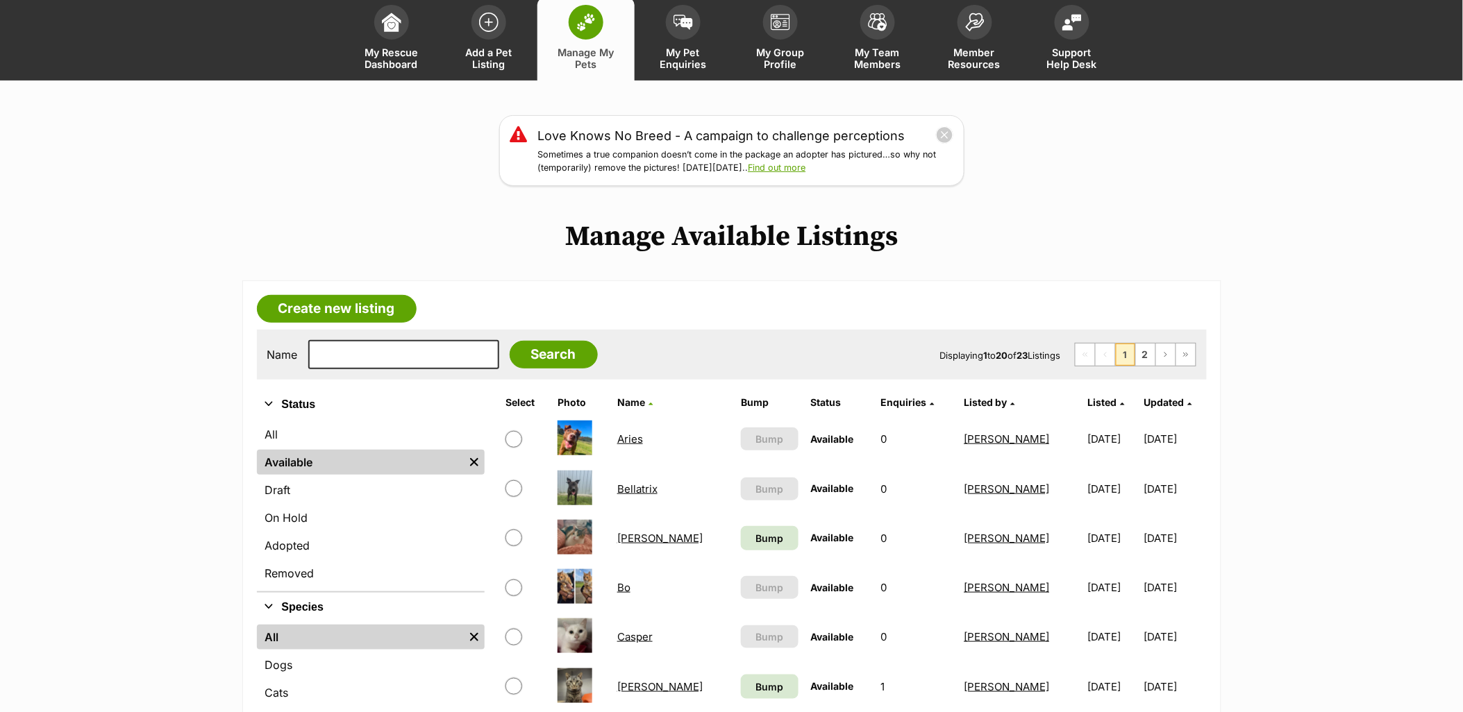  I want to click on span: Listed by, so click(986, 402).